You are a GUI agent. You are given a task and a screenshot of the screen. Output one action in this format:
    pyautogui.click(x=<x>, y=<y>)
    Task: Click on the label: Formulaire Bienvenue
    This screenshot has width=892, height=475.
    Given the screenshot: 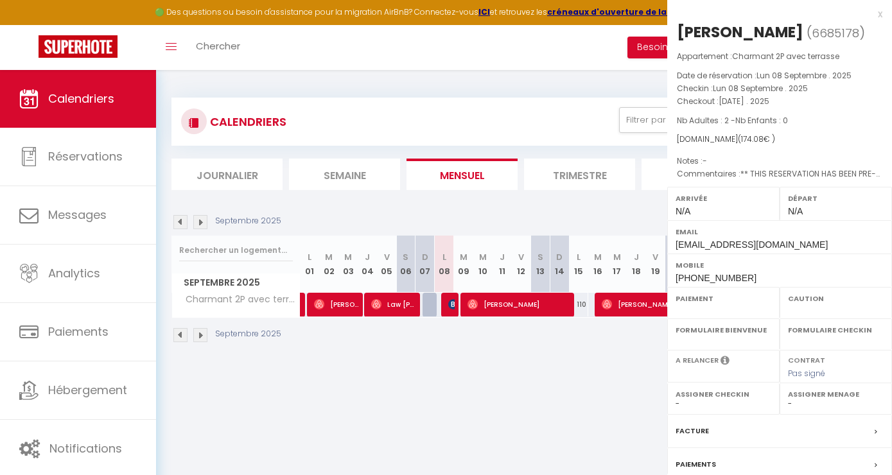 What is the action you would take?
    pyautogui.click(x=723, y=330)
    